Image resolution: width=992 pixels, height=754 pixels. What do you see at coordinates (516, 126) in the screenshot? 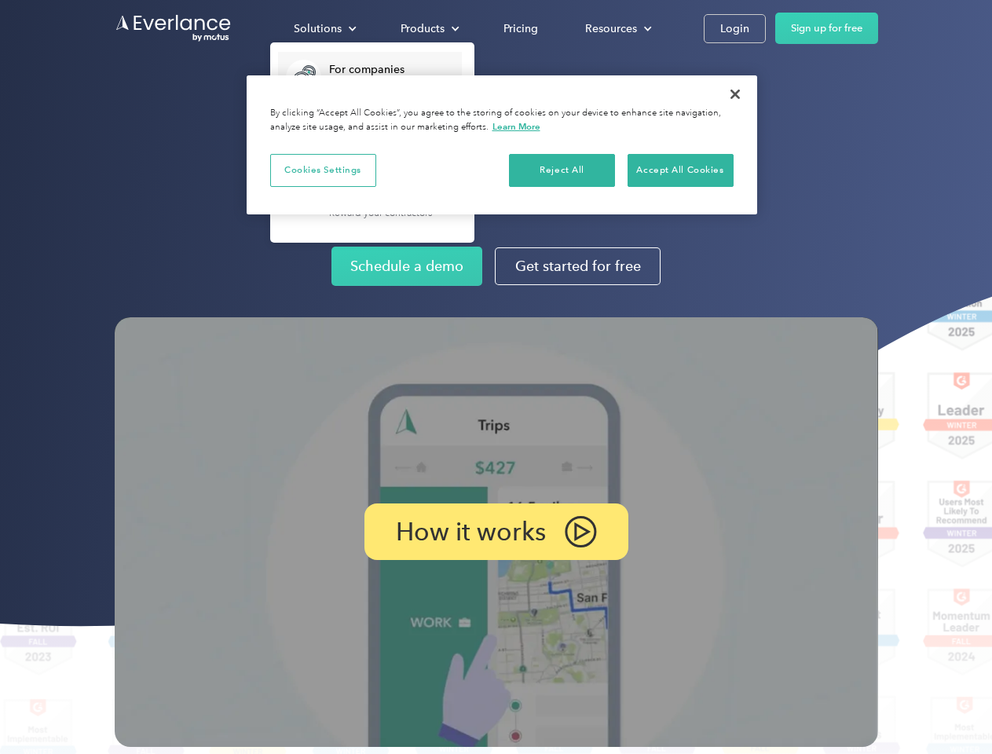
I see `a: More information about your privacy, opens in a new tab` at bounding box center [516, 126].